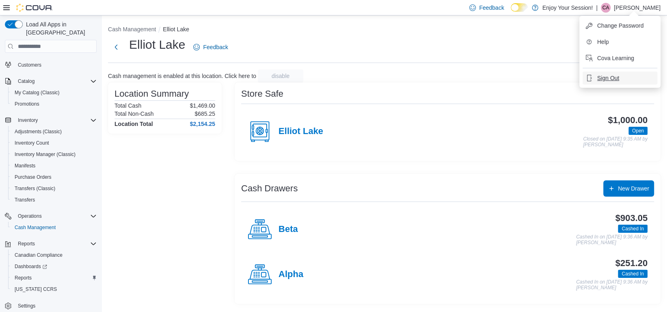 This screenshot has width=667, height=312. I want to click on span: Dark Mode, so click(511, 12).